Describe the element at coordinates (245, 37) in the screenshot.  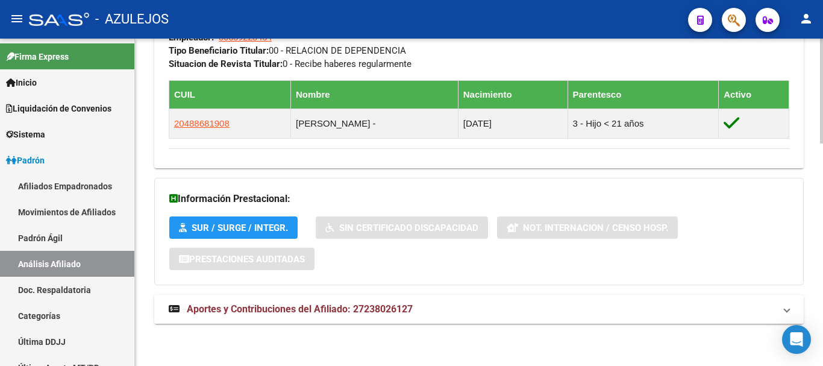
I see `span: 30569223454` at that location.